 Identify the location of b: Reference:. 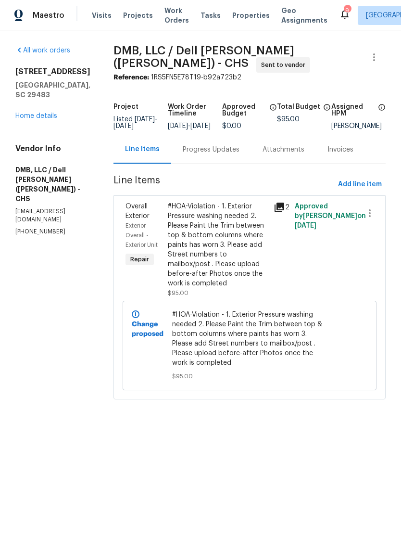
(131, 78).